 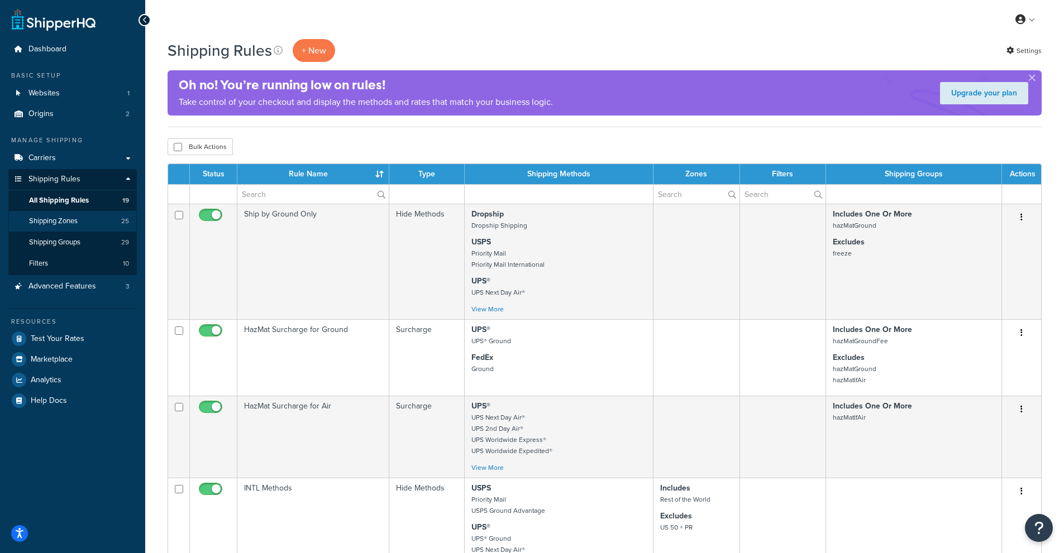 What do you see at coordinates (73, 158) in the screenshot?
I see `li: Carriers` at bounding box center [73, 158].